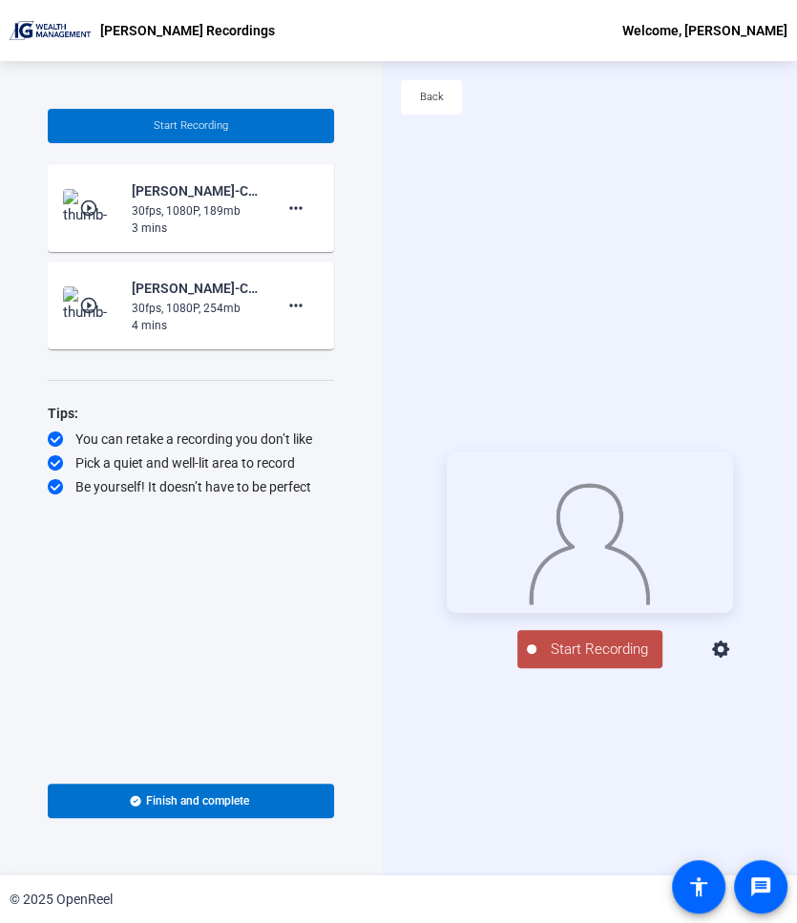 The width and height of the screenshot is (797, 923). I want to click on img: OpenReel logo, so click(50, 31).